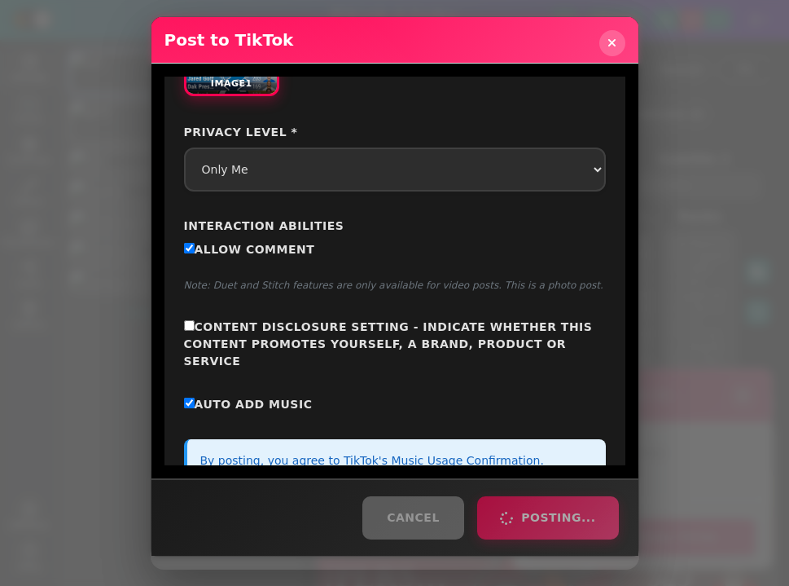  I want to click on span: Allow Comment, so click(255, 249).